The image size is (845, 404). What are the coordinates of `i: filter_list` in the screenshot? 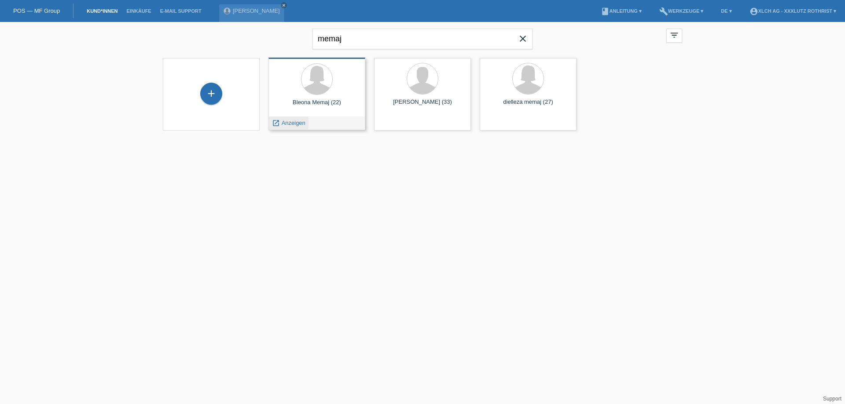 It's located at (674, 35).